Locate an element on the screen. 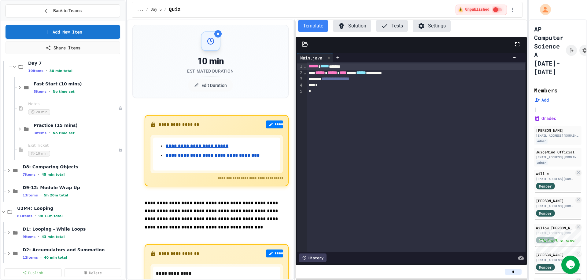 This screenshot has width=587, height=280. span: 40 min total is located at coordinates (55, 258).